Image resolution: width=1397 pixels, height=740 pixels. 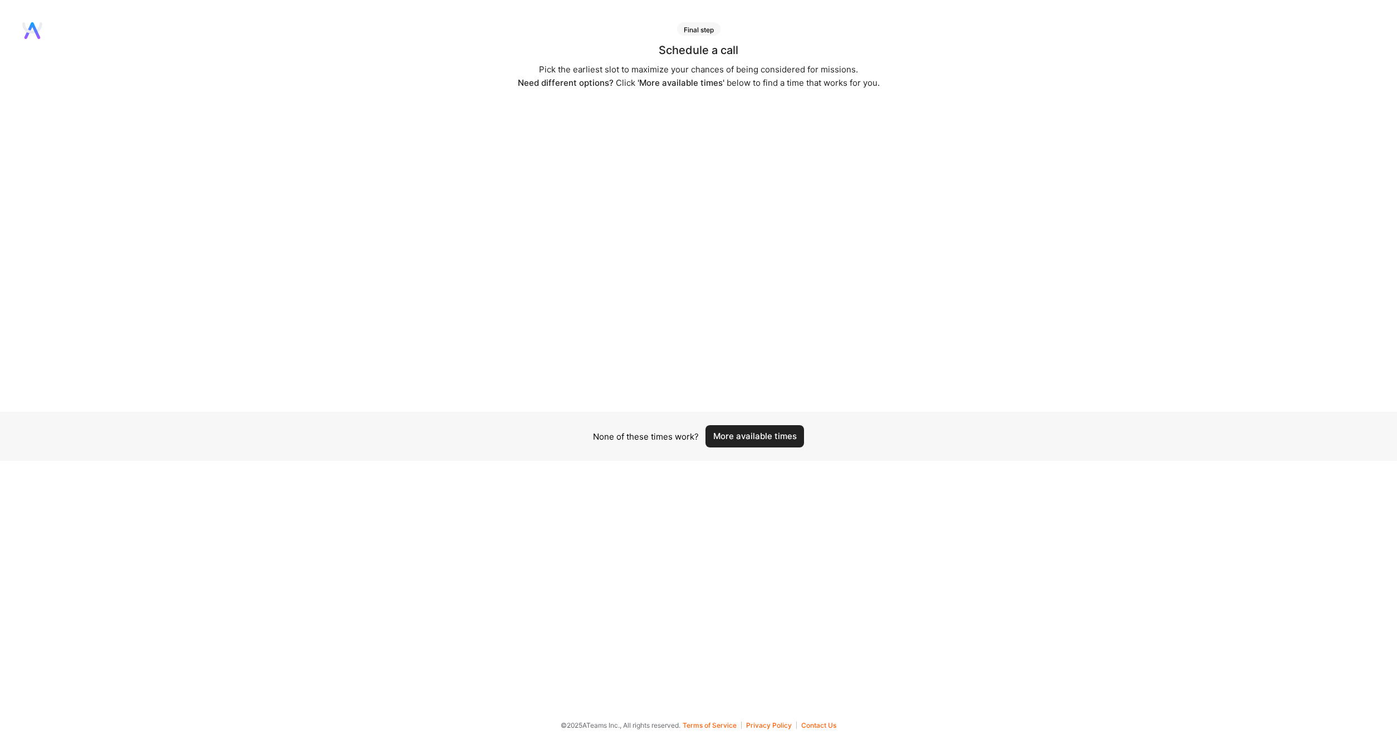 What do you see at coordinates (646, 436) in the screenshot?
I see `div: None of these times work?` at bounding box center [646, 436].